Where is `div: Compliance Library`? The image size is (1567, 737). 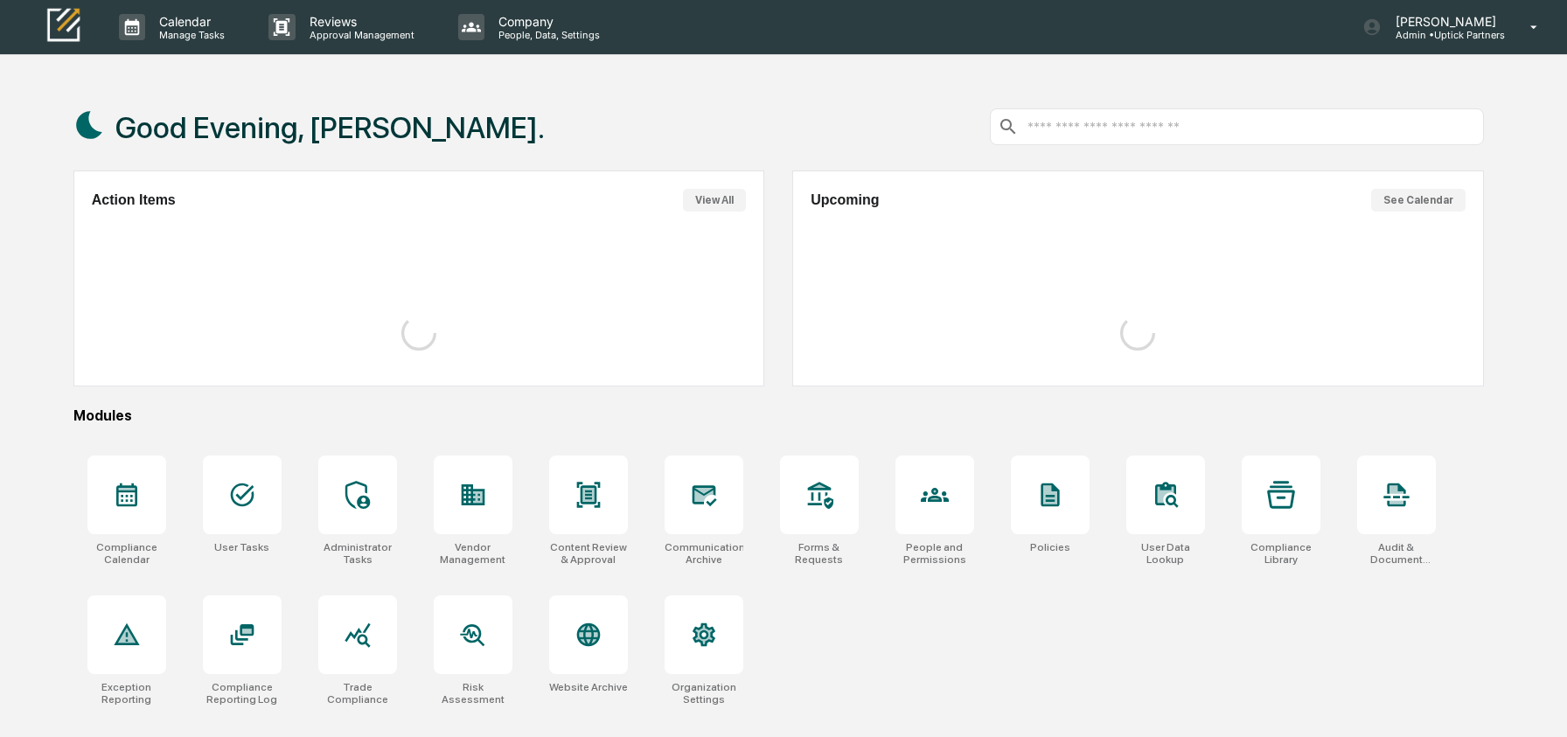
div: Compliance Library is located at coordinates (1281, 553).